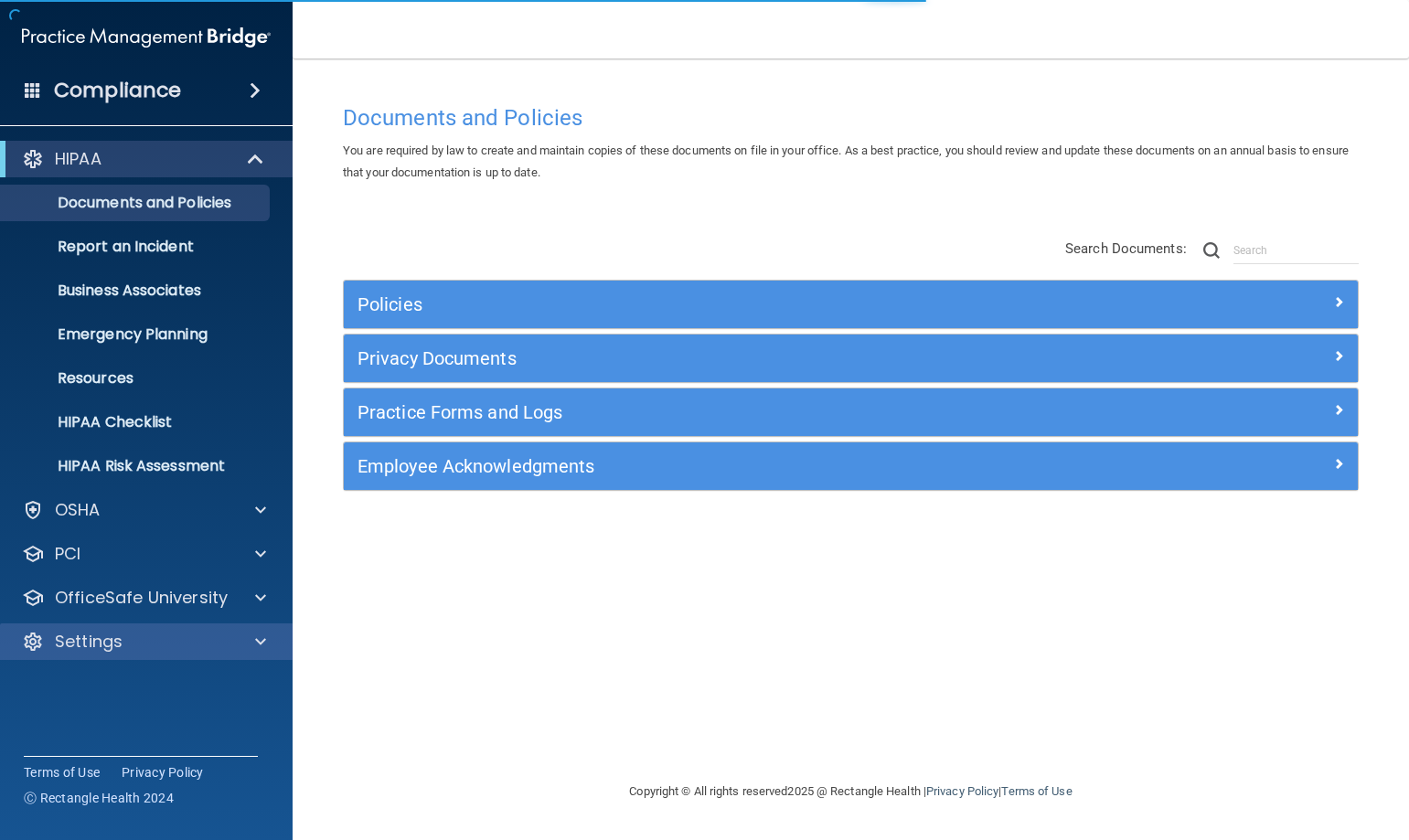  Describe the element at coordinates (850, 359) in the screenshot. I see `a: Privacy Documents` at that location.